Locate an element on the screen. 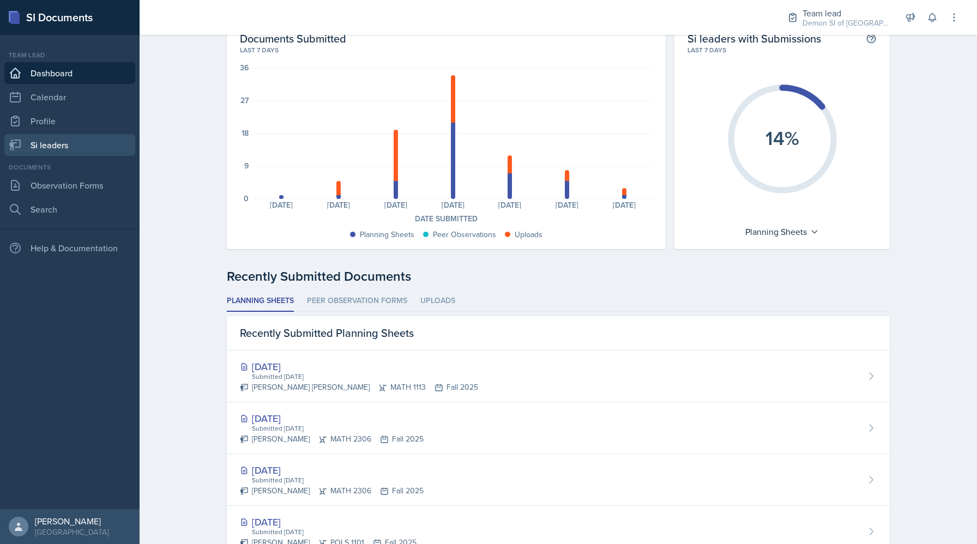 This screenshot has width=977, height=544. h2: Documents Submitted is located at coordinates (446, 38).